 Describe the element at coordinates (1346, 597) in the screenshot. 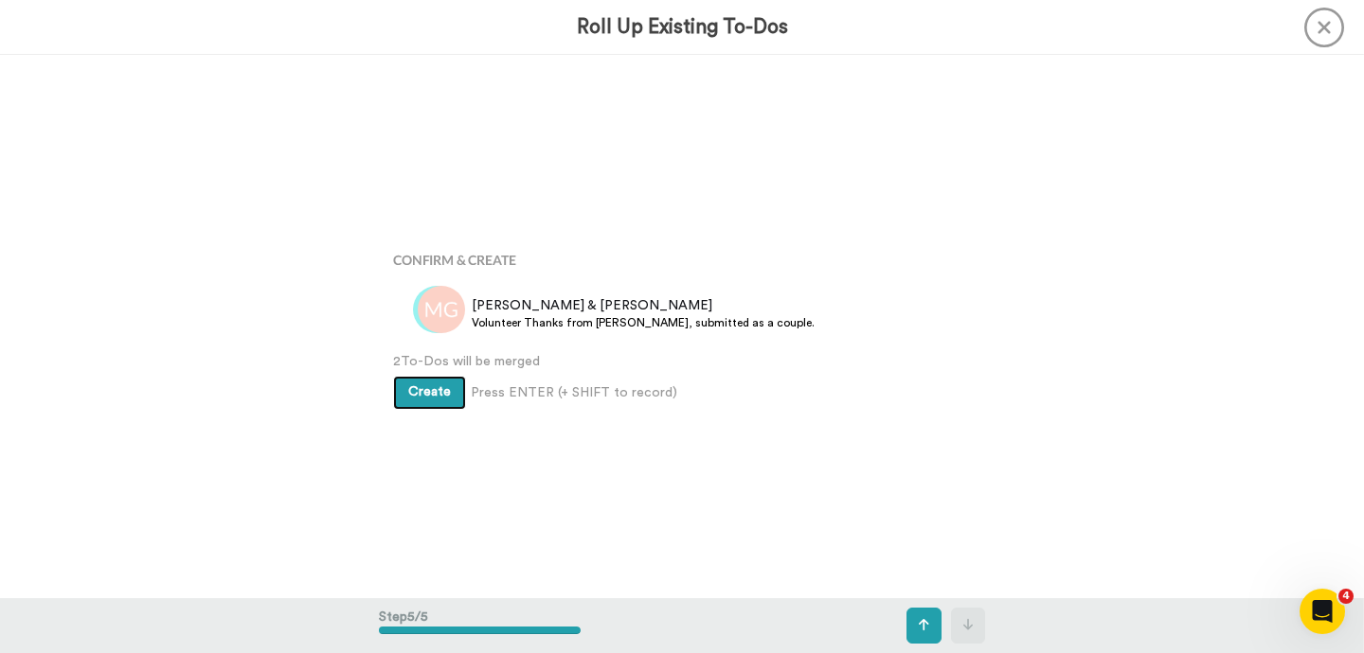

I see `span: 4` at that location.